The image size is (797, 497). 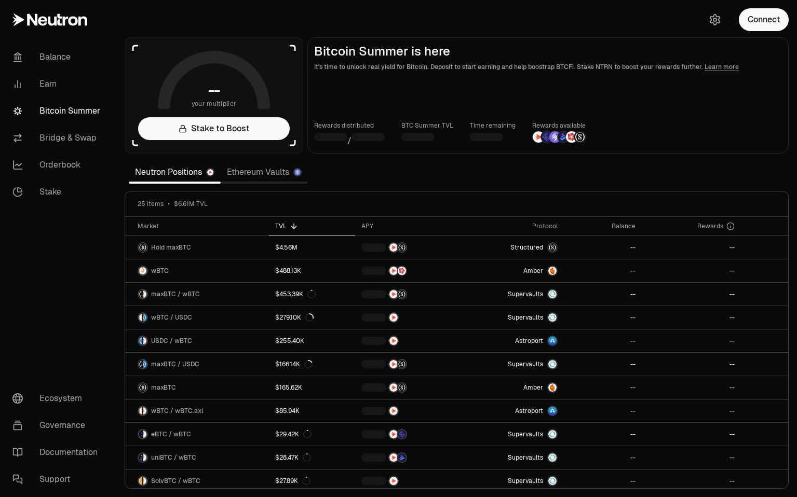 I want to click on a: $279.10K, so click(x=312, y=318).